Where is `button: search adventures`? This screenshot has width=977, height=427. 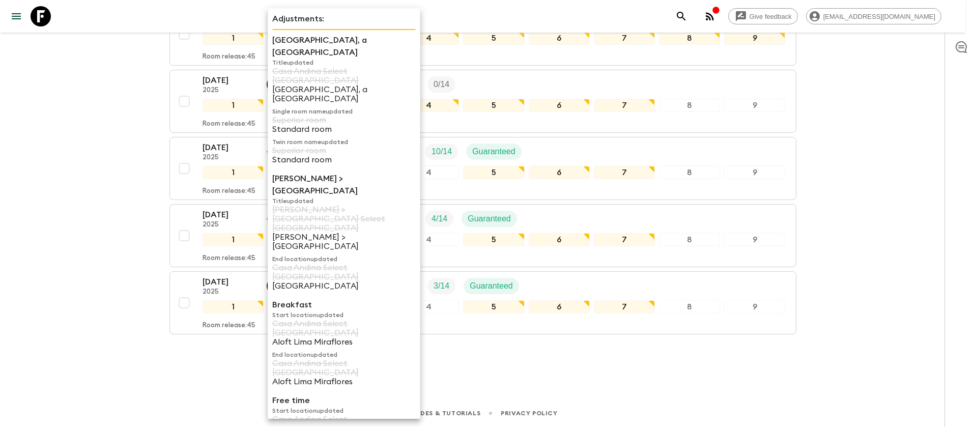 button: search adventures is located at coordinates (682, 16).